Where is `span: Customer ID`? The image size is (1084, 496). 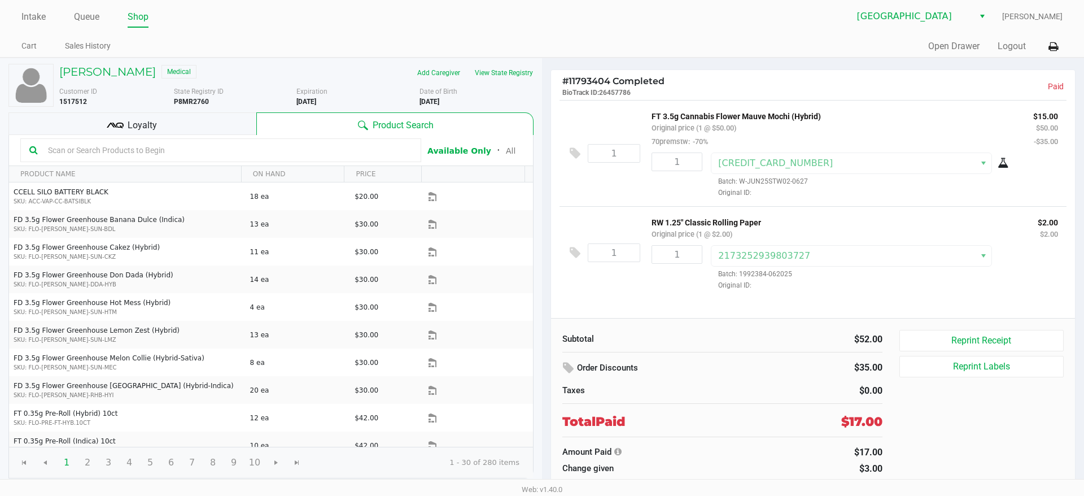
span: Customer ID is located at coordinates (78, 91).